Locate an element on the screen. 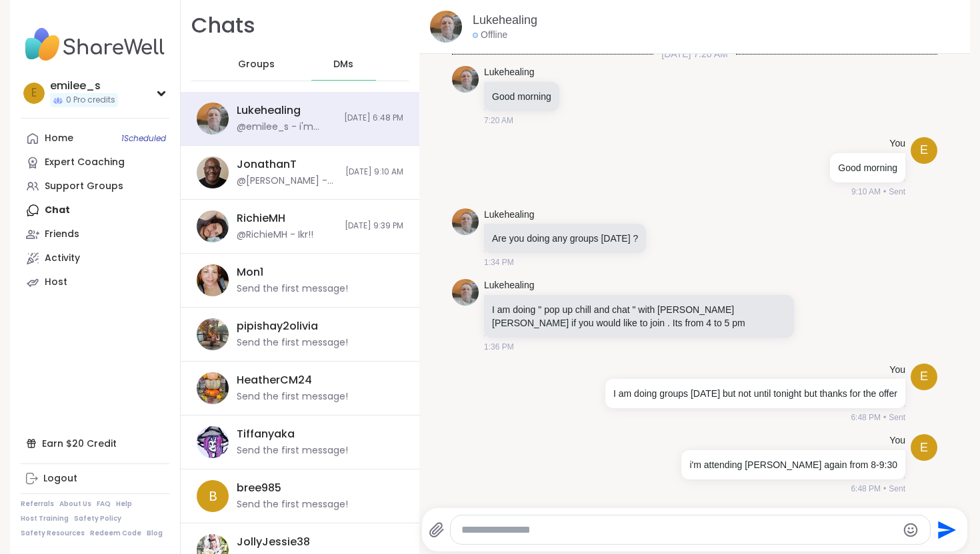 This screenshot has width=980, height=554. span: 1:36 PM is located at coordinates (499, 347).